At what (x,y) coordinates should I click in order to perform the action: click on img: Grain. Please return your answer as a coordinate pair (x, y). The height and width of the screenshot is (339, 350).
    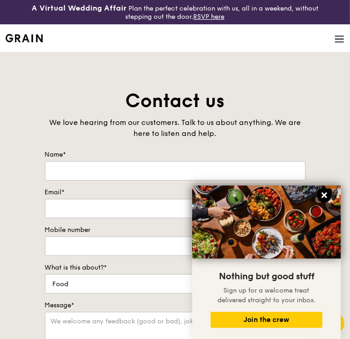
    Looking at the image, I should click on (24, 38).